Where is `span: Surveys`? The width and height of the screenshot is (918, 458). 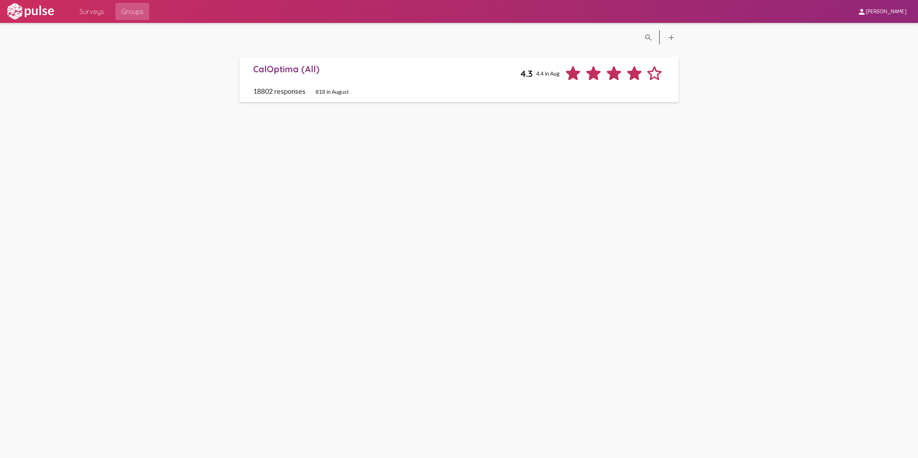
span: Surveys is located at coordinates (92, 11).